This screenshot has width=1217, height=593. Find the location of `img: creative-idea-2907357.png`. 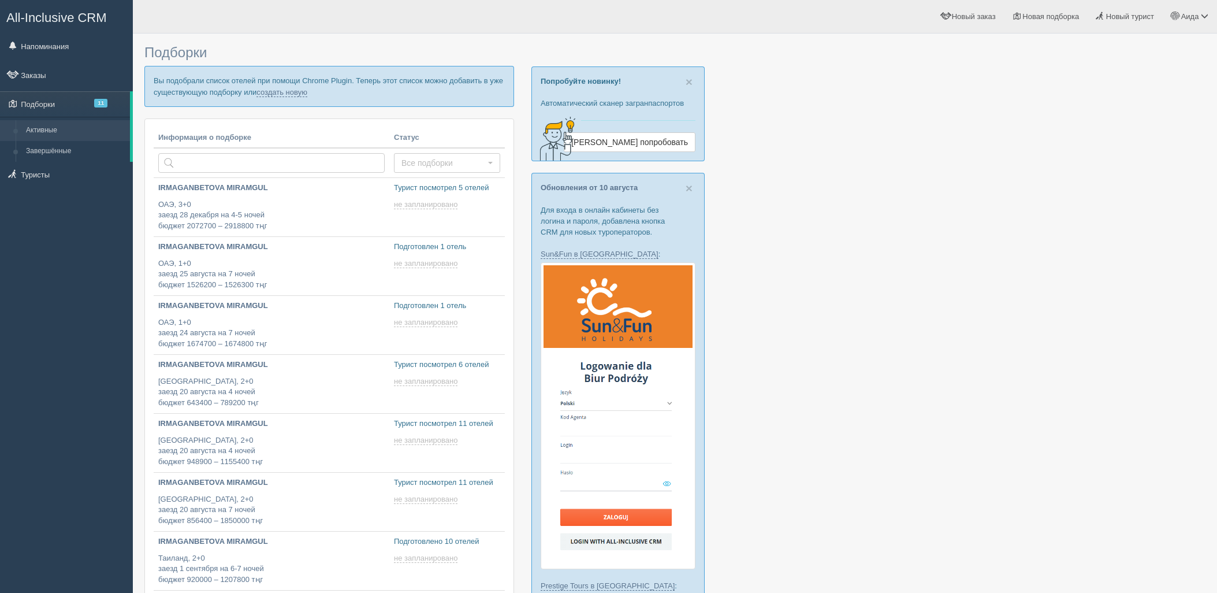

img: creative-idea-2907357.png is located at coordinates (555, 139).